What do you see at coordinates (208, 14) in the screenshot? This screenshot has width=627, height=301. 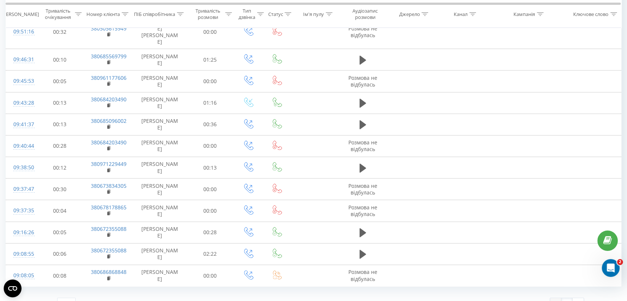 I see `div: Тривалість розмови` at bounding box center [208, 14].